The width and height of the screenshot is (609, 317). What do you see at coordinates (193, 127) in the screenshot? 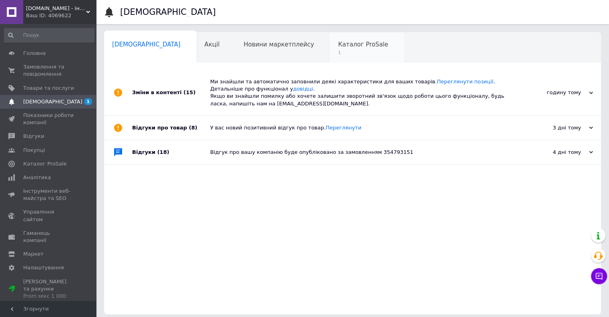
I see `span: (8)` at bounding box center [193, 127].